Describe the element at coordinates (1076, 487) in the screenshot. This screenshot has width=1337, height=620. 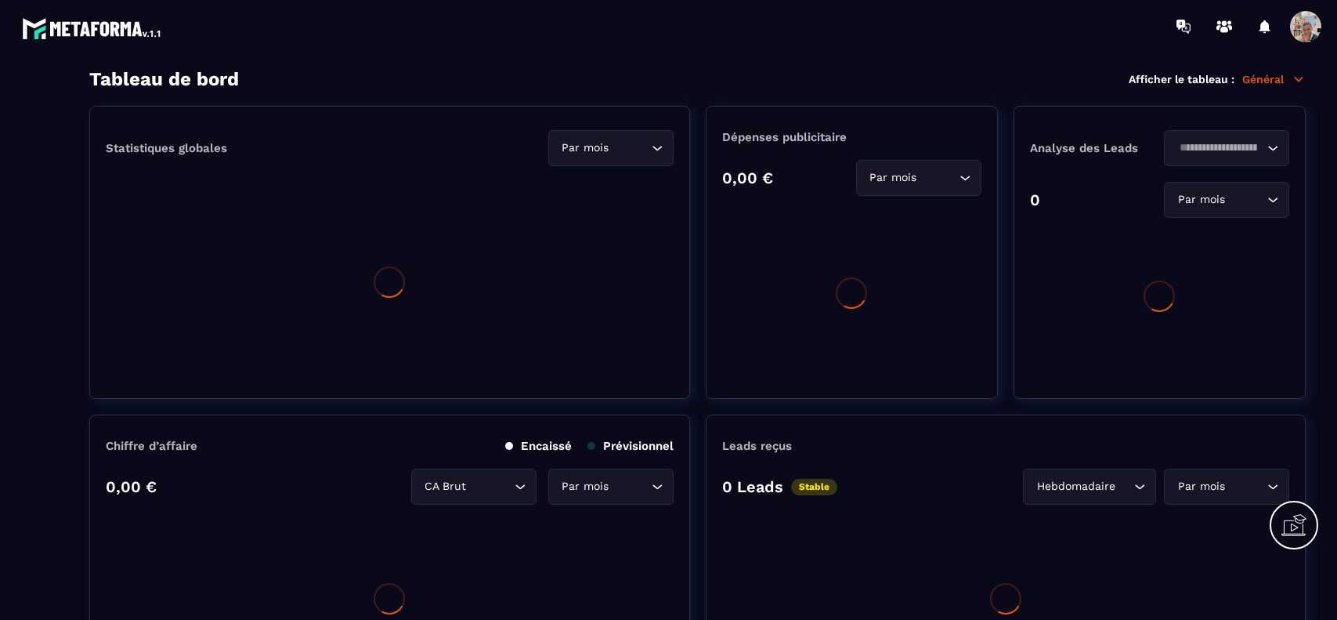
I see `span: Hebdomadaire` at that location.